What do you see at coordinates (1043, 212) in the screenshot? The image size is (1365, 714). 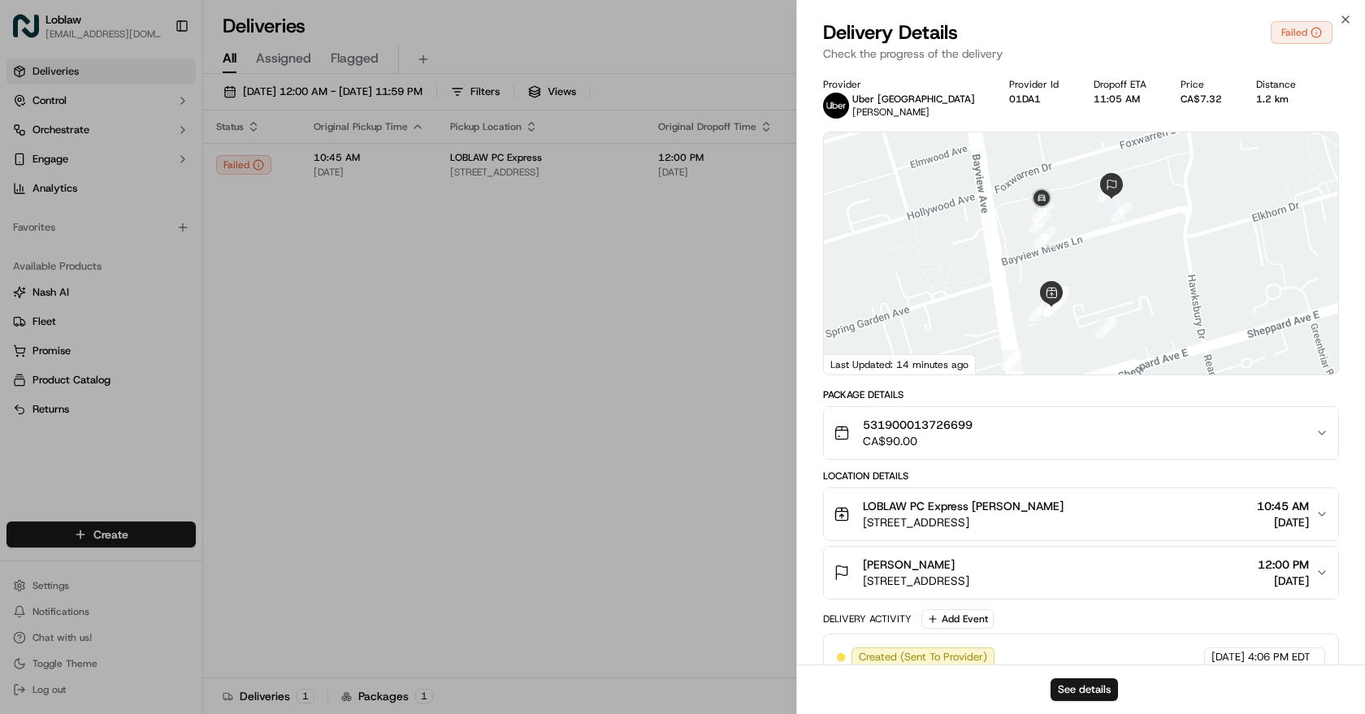 I see `div: 13` at bounding box center [1043, 212].